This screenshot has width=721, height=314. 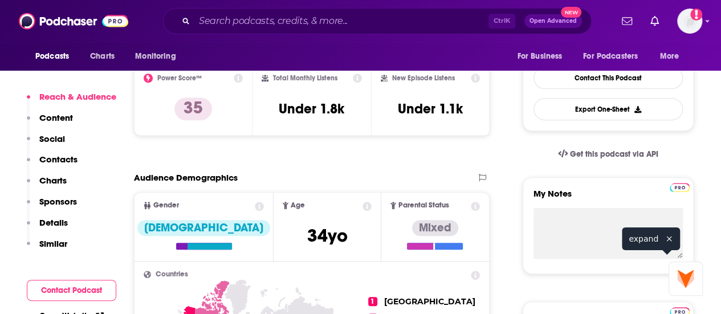 What do you see at coordinates (608, 78) in the screenshot?
I see `a: Contact This Podcast` at bounding box center [608, 78].